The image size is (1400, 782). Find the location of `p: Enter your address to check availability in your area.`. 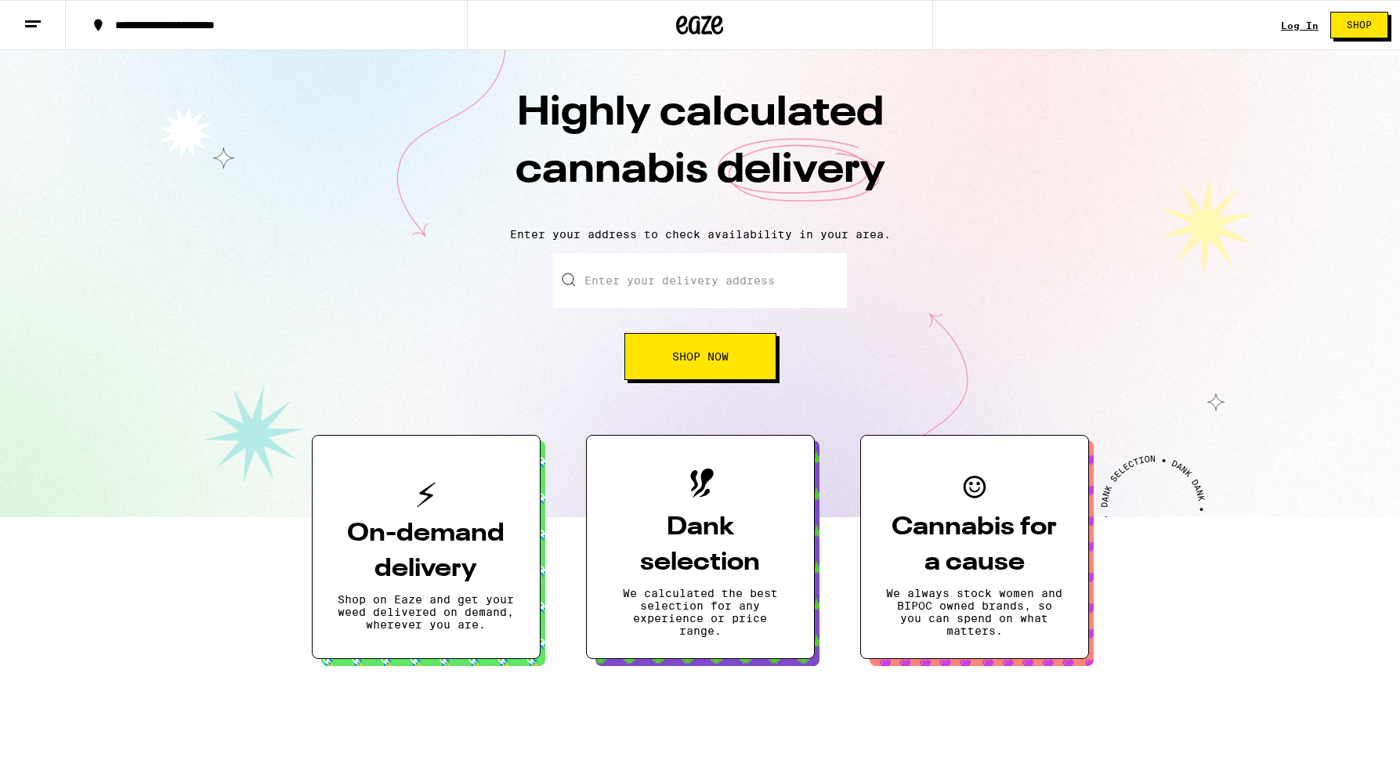

p: Enter your address to check availability in your area. is located at coordinates (700, 234).